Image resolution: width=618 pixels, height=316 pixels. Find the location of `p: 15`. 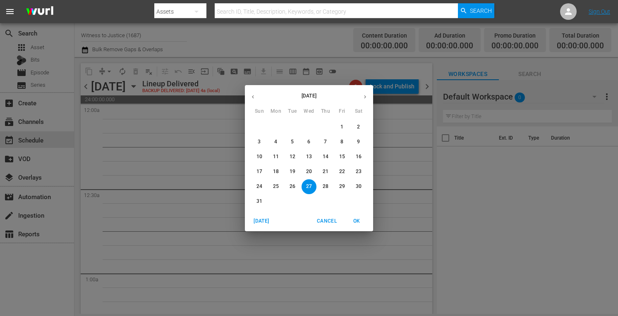

p: 15 is located at coordinates (342, 157).